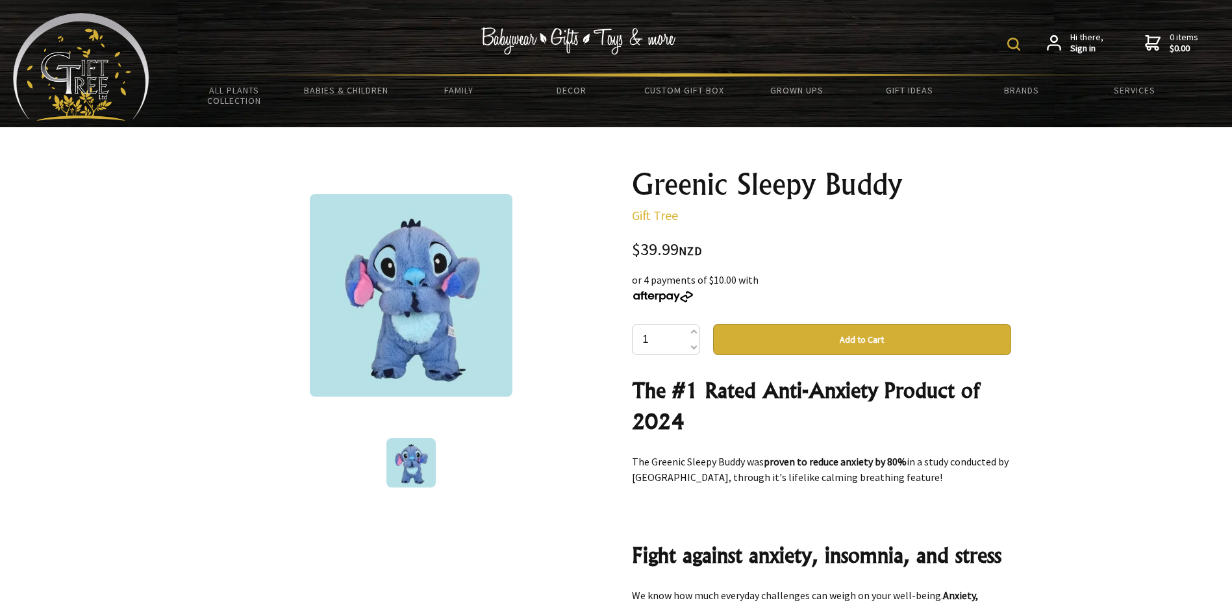 The image size is (1232, 605). I want to click on a: Grown Ups, so click(796, 90).